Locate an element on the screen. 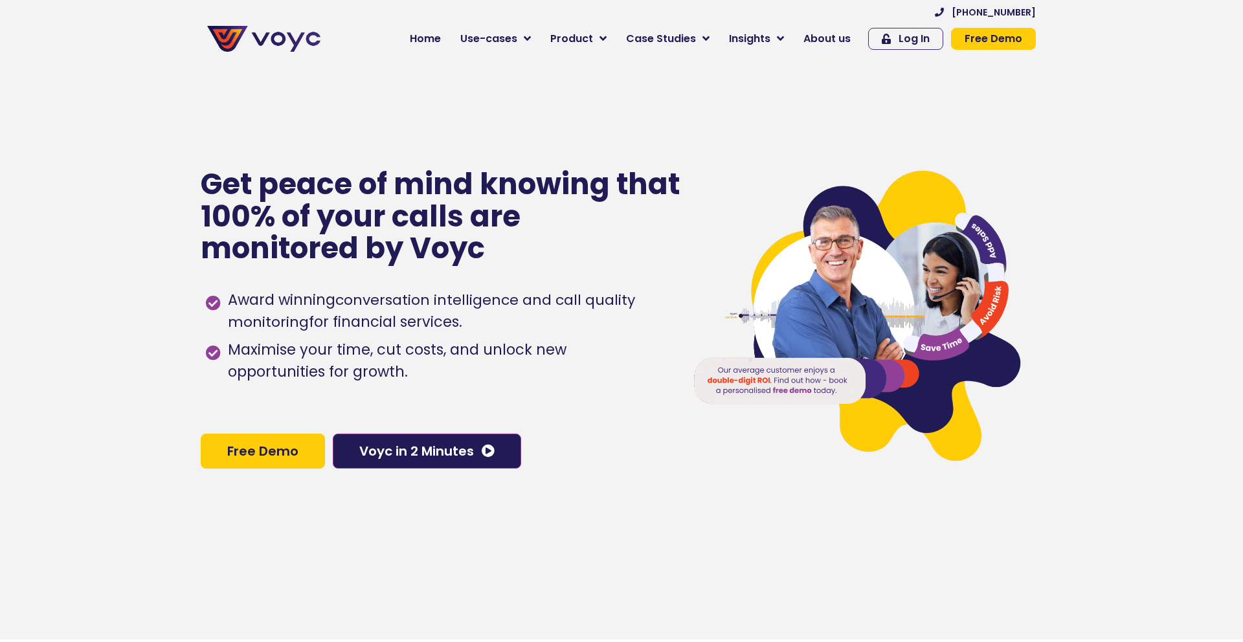 Image resolution: width=1243 pixels, height=642 pixels. span: Case Studies is located at coordinates (661, 39).